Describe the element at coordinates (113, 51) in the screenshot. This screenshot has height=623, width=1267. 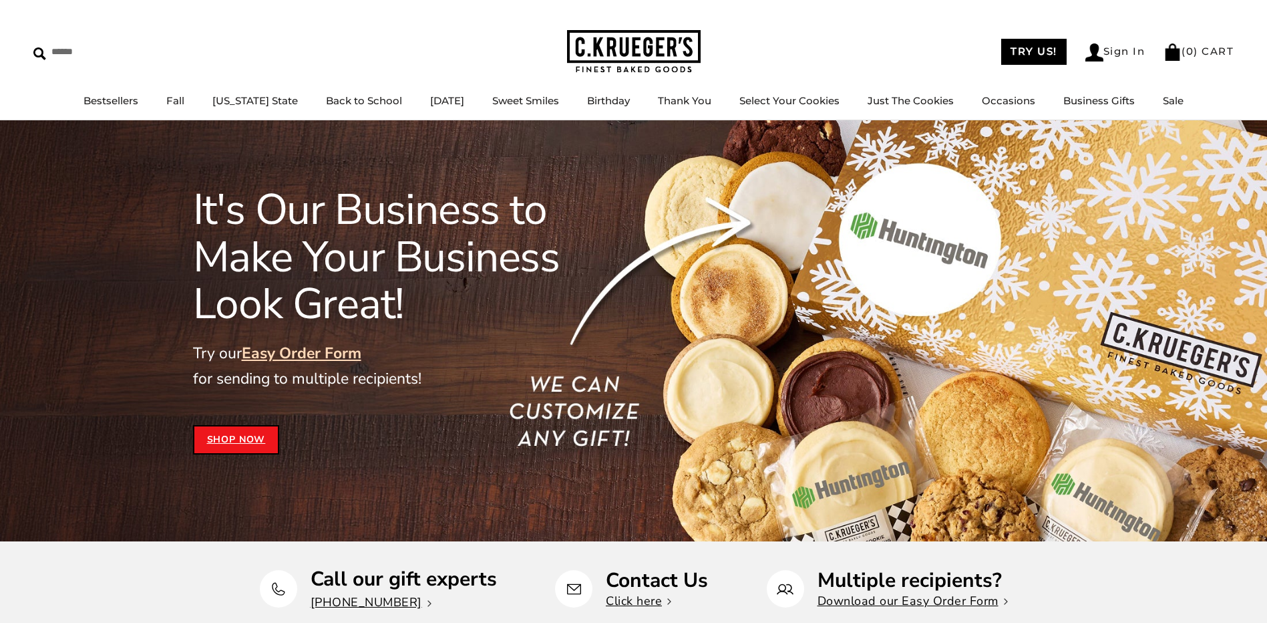
I see `input: Search` at that location.